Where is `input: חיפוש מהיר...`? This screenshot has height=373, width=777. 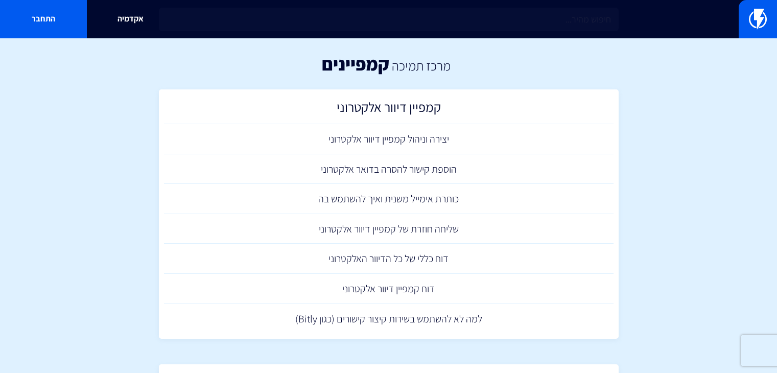
input: חיפוש מהיר... is located at coordinates (389, 19).